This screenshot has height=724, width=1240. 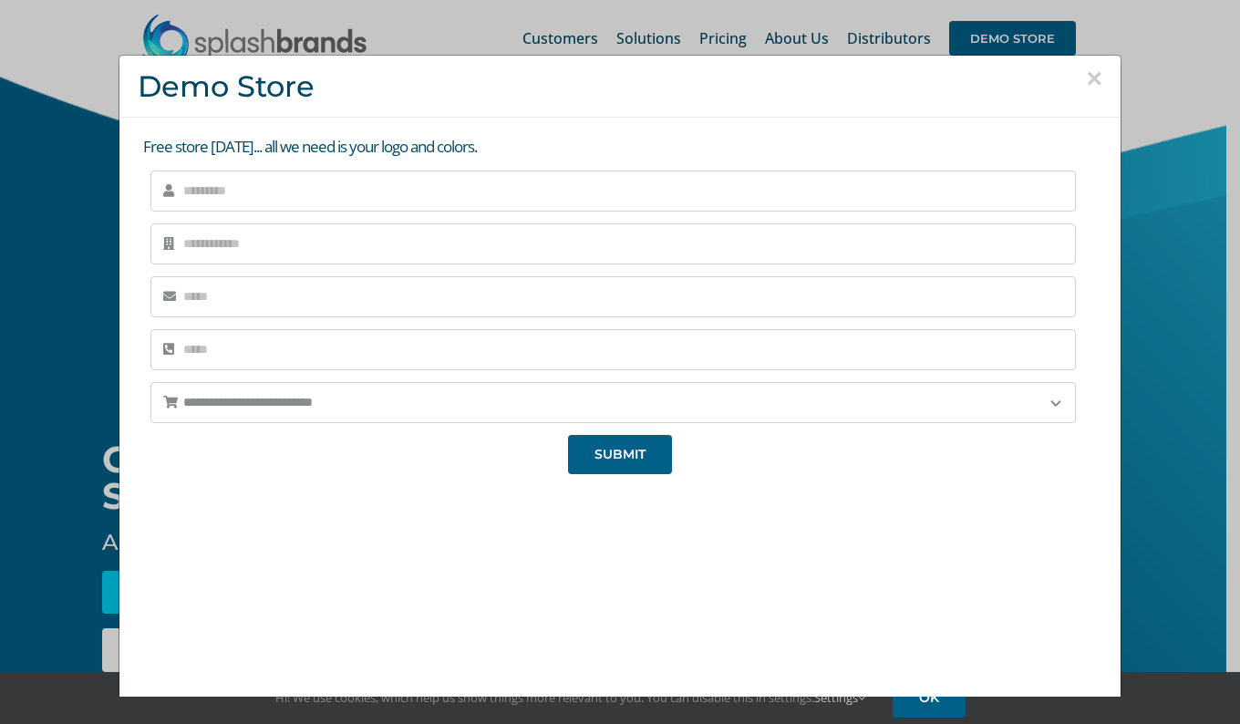 I want to click on button: SUBMIT, so click(x=620, y=454).